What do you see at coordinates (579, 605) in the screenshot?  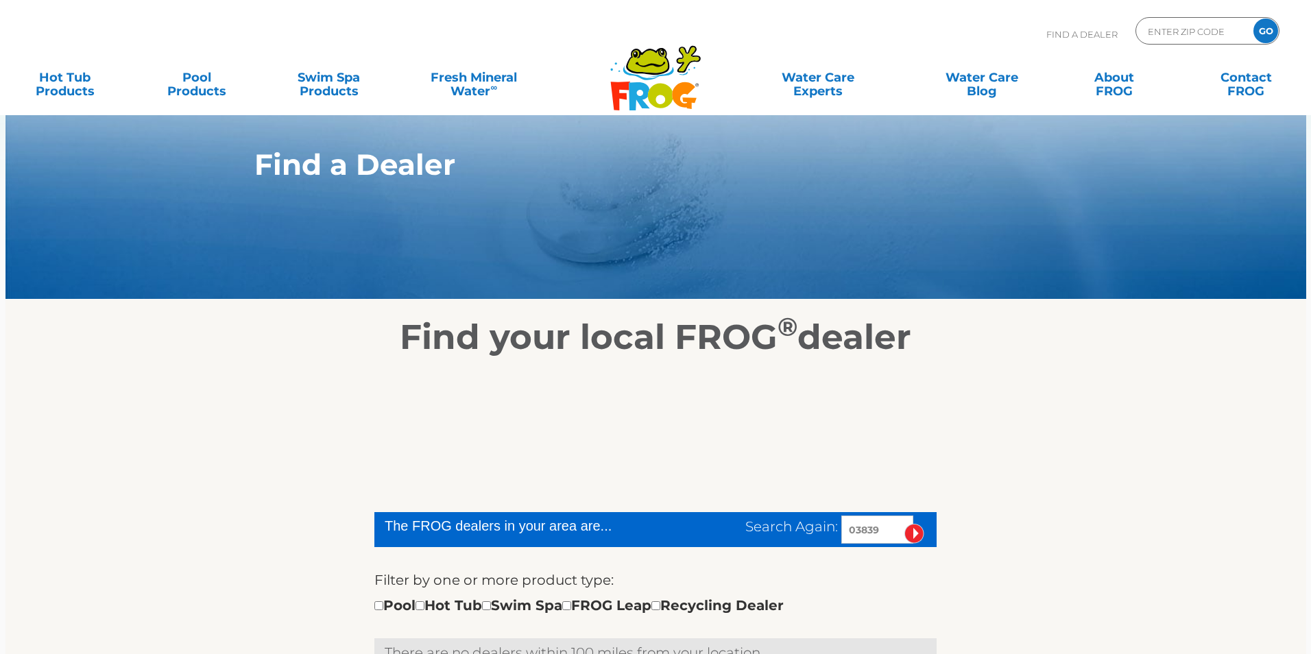 I see `div: Pool Hot Tub Swim Spa FROG Leap Recycling Dealer` at bounding box center [579, 605].